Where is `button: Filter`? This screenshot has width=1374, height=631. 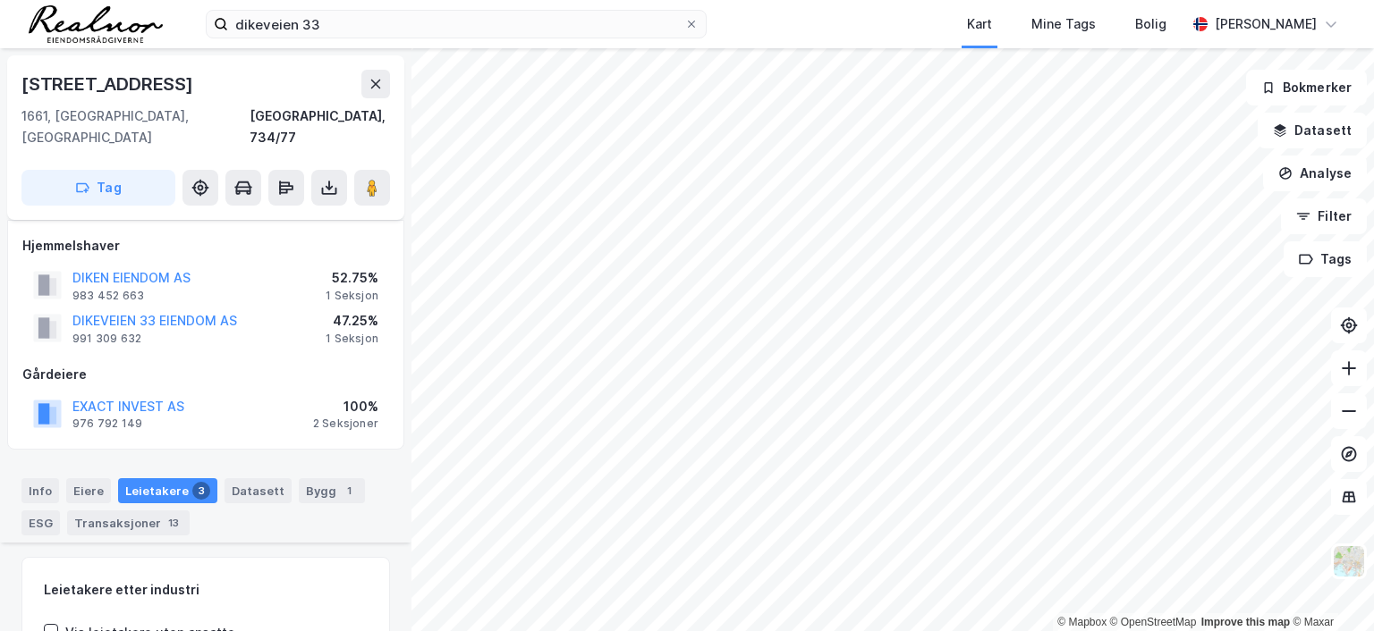
button: Filter is located at coordinates (1324, 216).